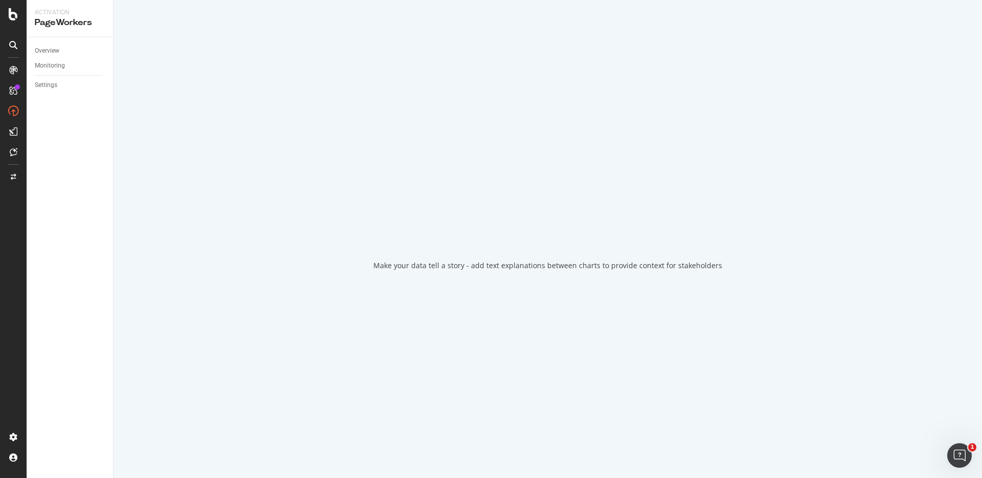 The height and width of the screenshot is (478, 982). Describe the element at coordinates (50, 65) in the screenshot. I see `div: Monitoring` at that location.